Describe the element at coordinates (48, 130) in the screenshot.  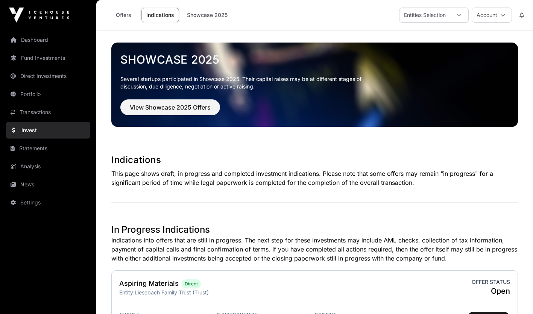
I see `a: Invest` at that location.